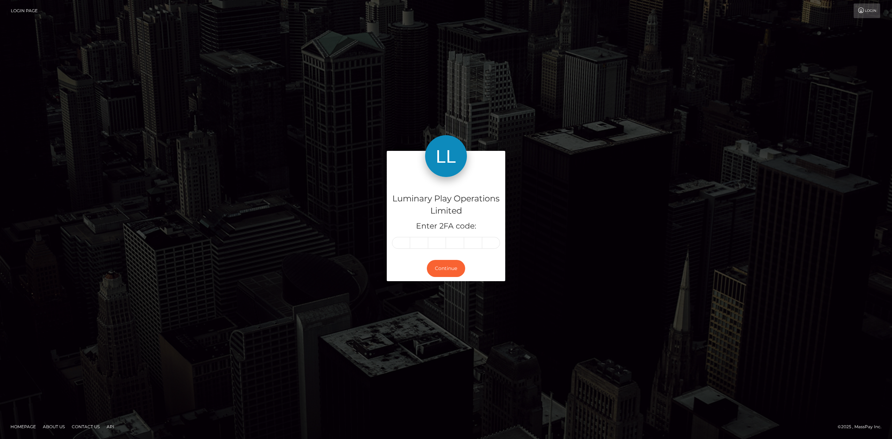 The height and width of the screenshot is (439, 892). I want to click on a: Homepage, so click(23, 426).